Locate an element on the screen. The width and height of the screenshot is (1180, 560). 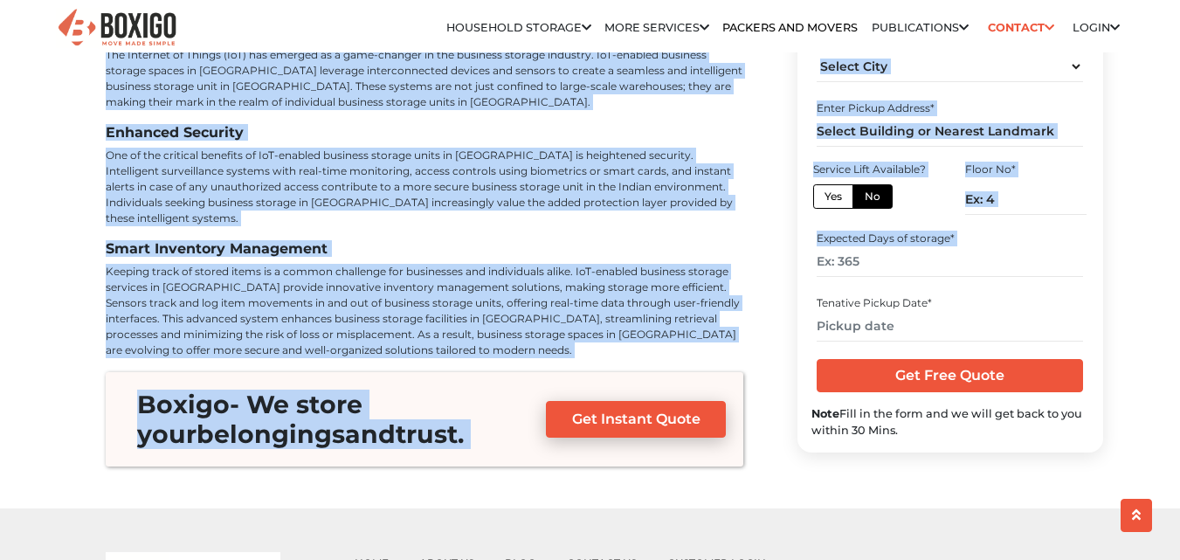
a: Get Instant Quote is located at coordinates (636, 419).